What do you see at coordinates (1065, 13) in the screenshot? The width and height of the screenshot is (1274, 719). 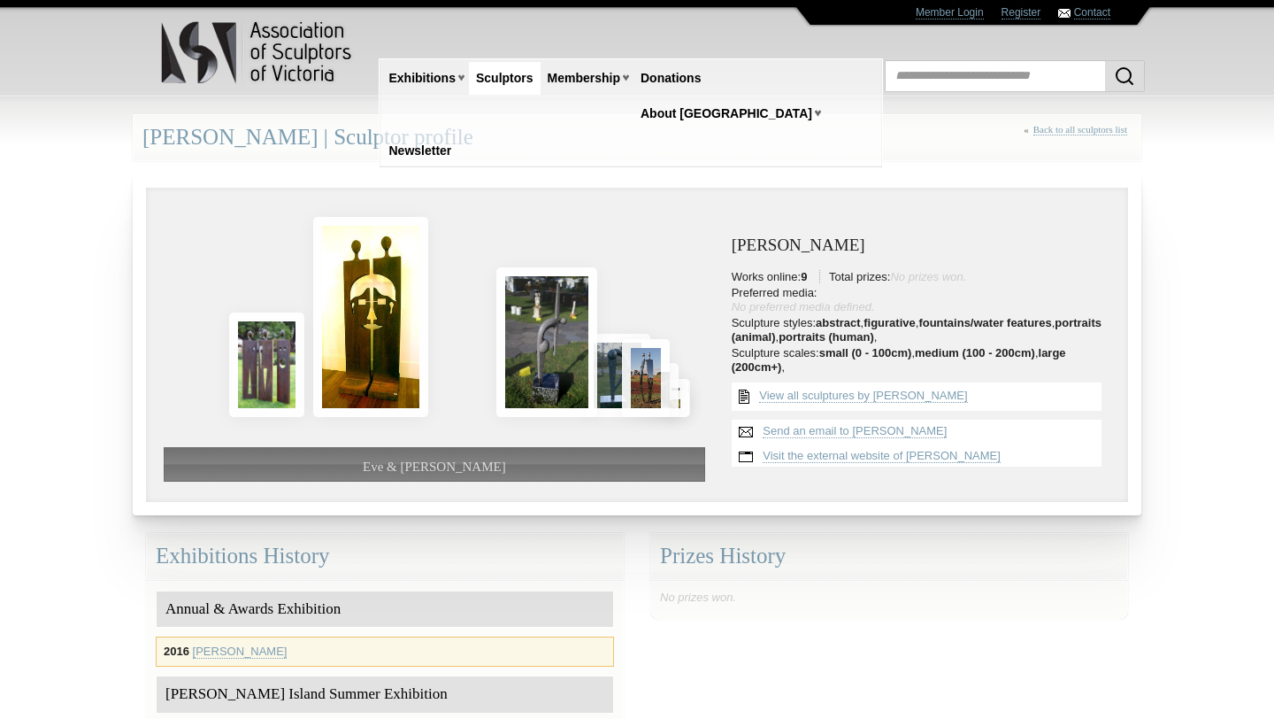 I see `img: Contact ASV` at bounding box center [1065, 13].